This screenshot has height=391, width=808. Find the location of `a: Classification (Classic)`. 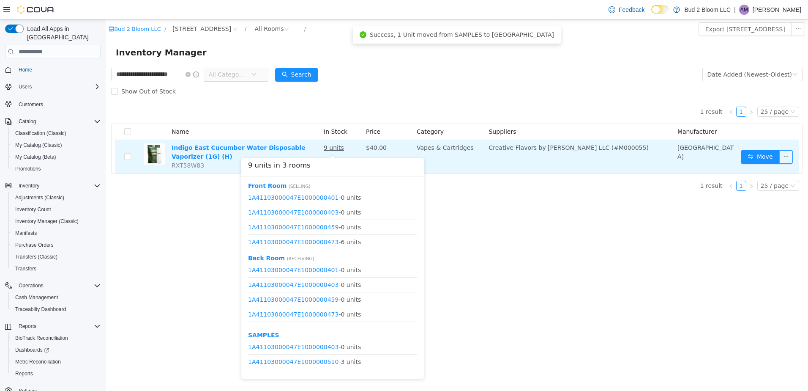

a: Classification (Classic) is located at coordinates (41, 133).